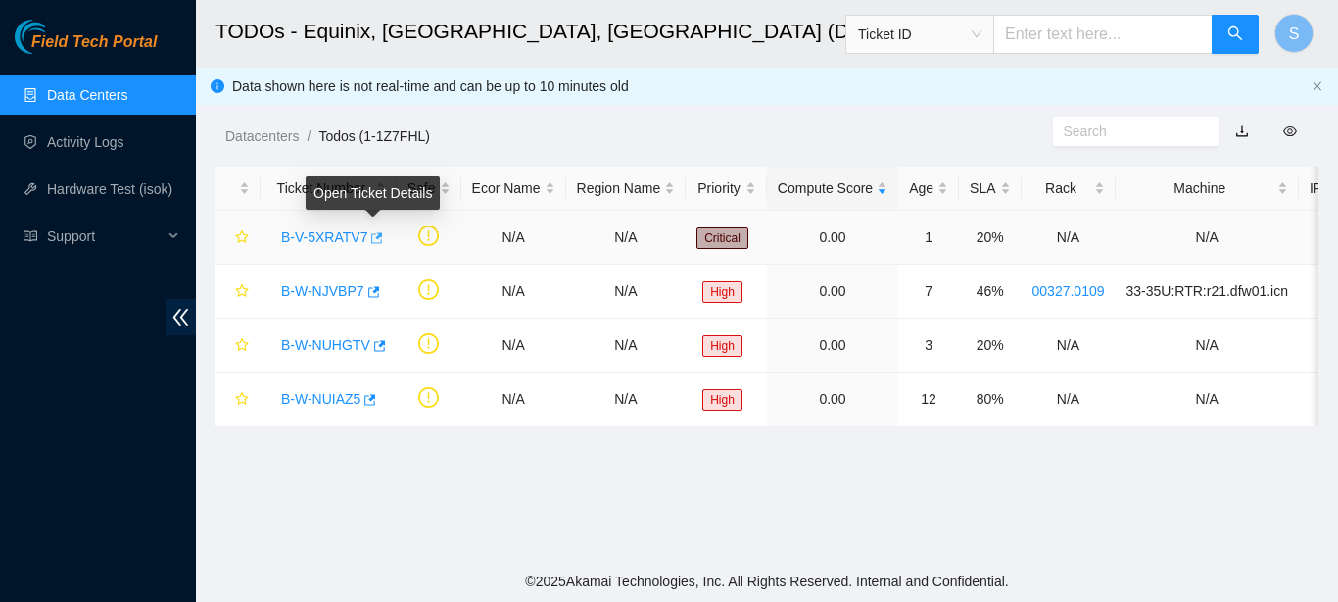 This screenshot has height=602, width=1338. What do you see at coordinates (57, 36) in the screenshot?
I see `img: Akamai Technologies` at bounding box center [57, 36].